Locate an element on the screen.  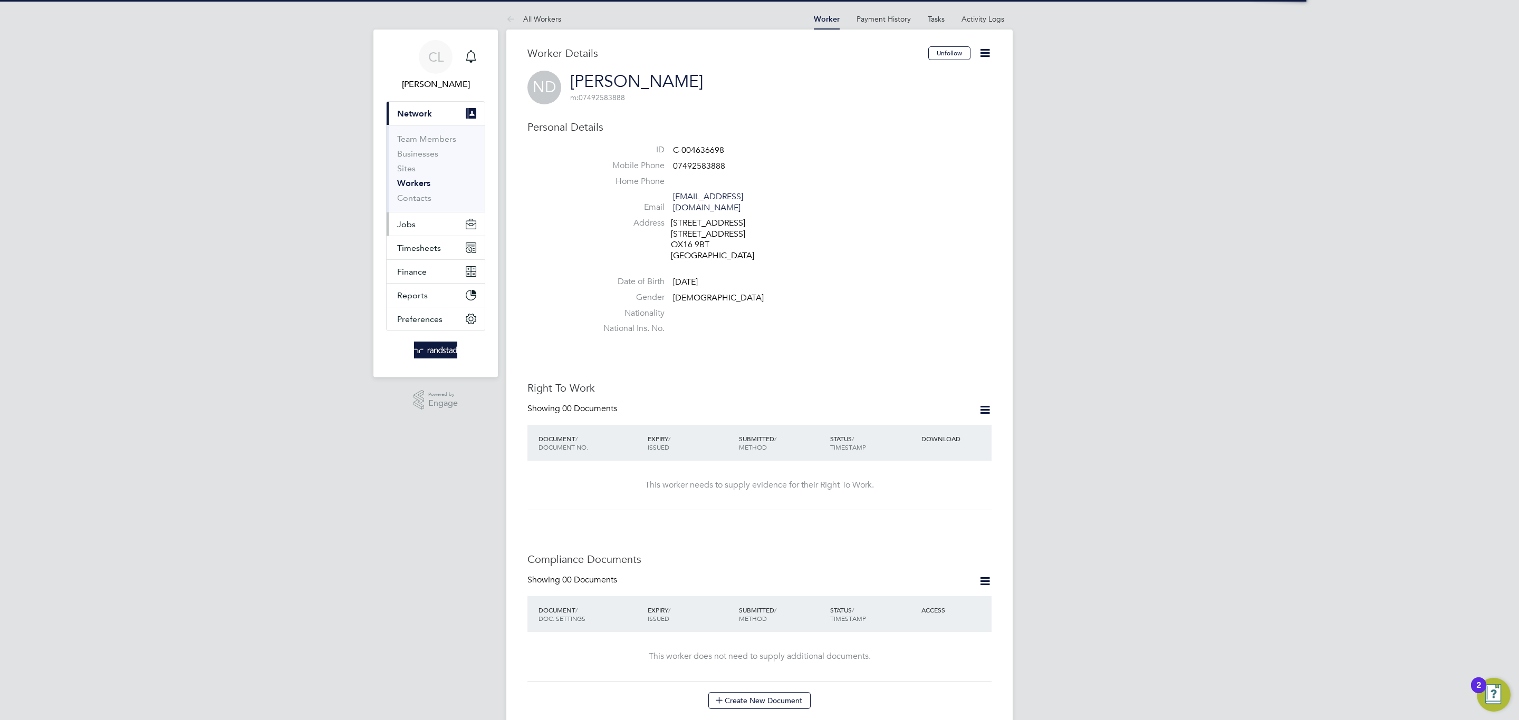
a: Activity Logs is located at coordinates (983, 19).